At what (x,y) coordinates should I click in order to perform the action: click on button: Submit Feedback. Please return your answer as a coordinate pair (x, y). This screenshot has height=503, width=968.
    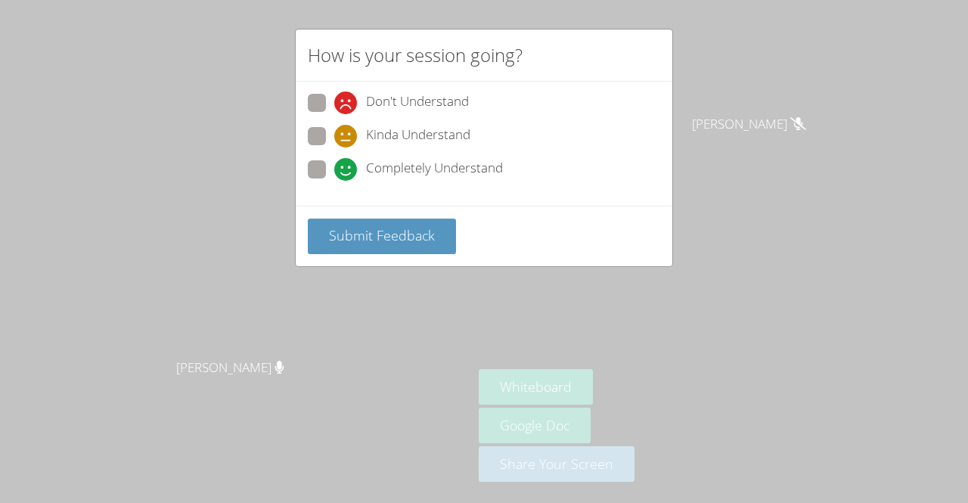
    Looking at the image, I should click on (382, 236).